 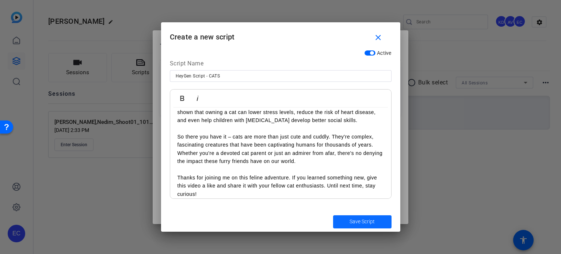 What do you see at coordinates (182, 98) in the screenshot?
I see `button: Bold (Ctrl+B)` at bounding box center [182, 98].